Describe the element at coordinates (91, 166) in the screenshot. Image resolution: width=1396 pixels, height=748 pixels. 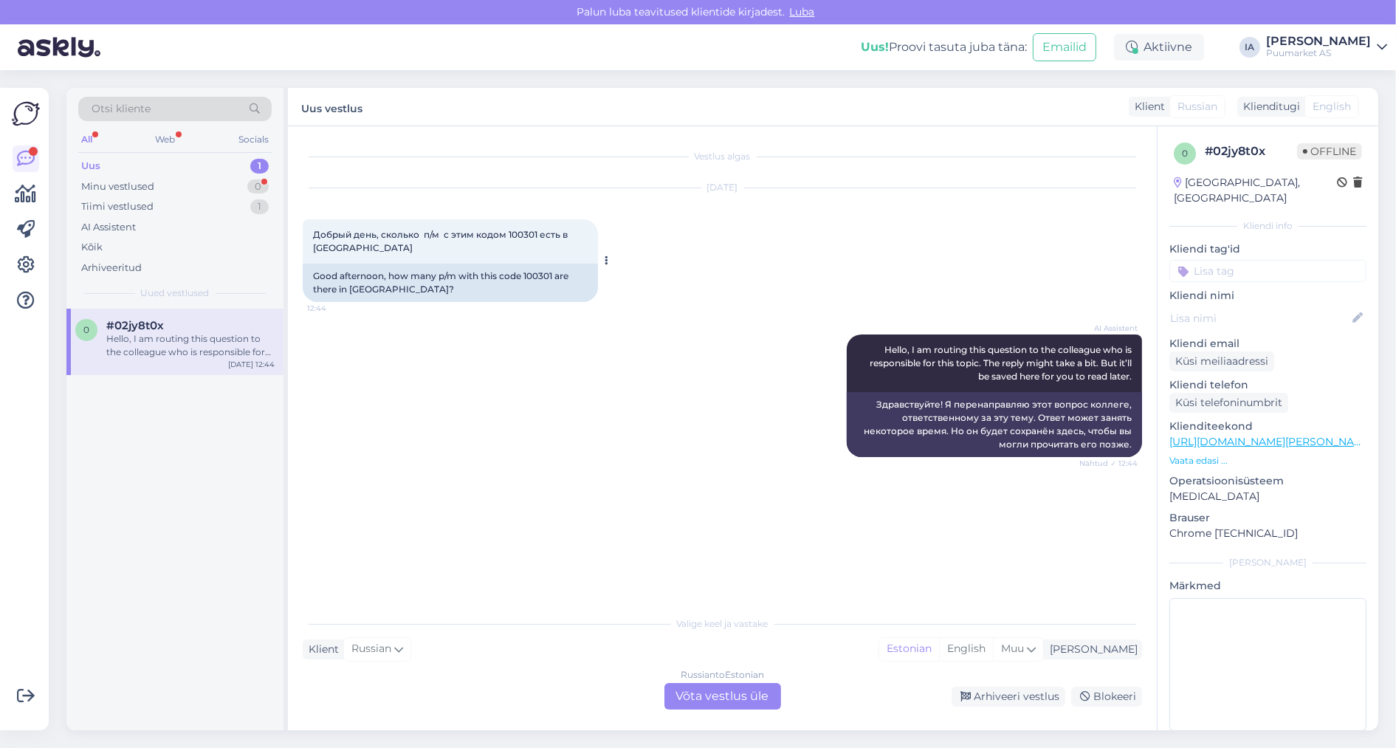
I see `div: Uus` at that location.